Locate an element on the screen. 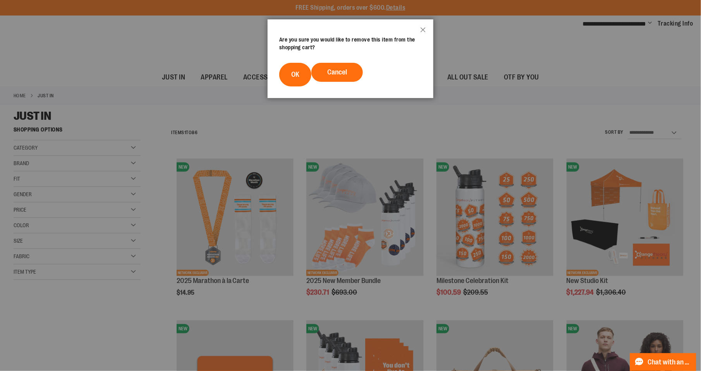 This screenshot has width=701, height=371. button: Chat with an Expert is located at coordinates (664, 362).